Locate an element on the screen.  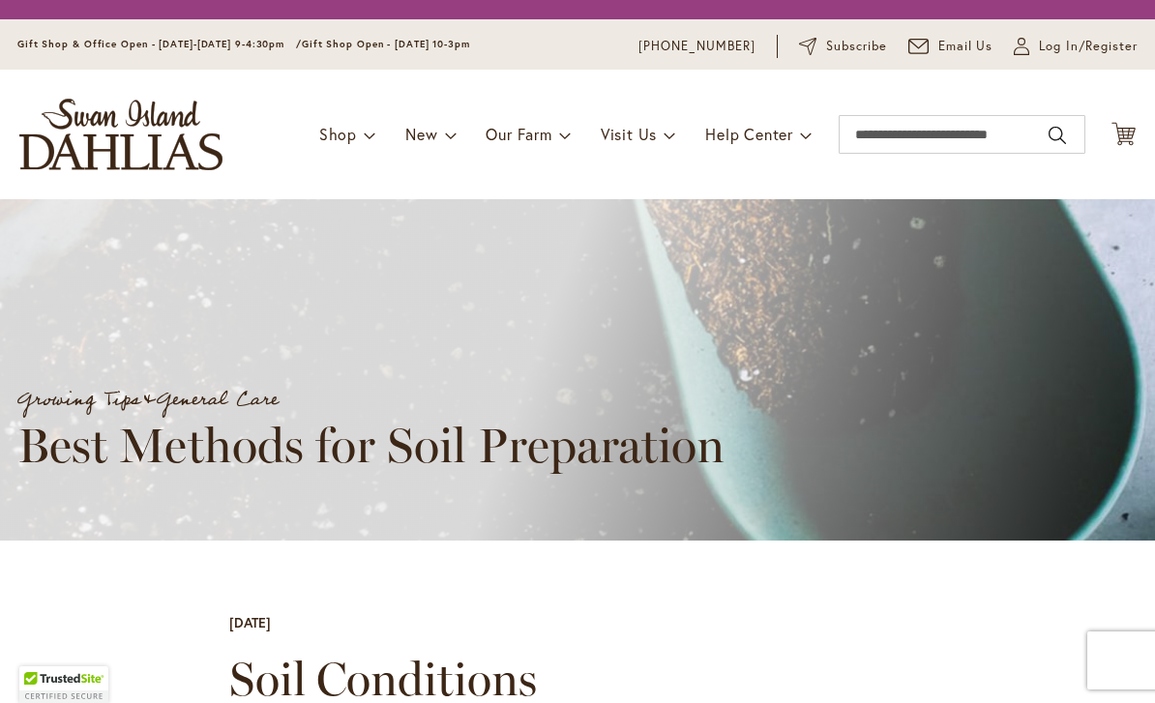
span: Our Farm is located at coordinates (518, 133).